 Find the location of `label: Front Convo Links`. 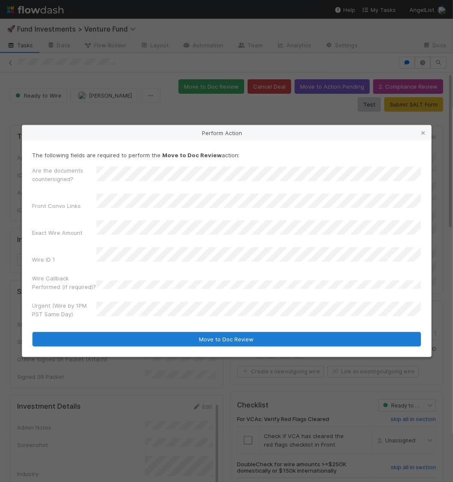

label: Front Convo Links is located at coordinates (57, 206).